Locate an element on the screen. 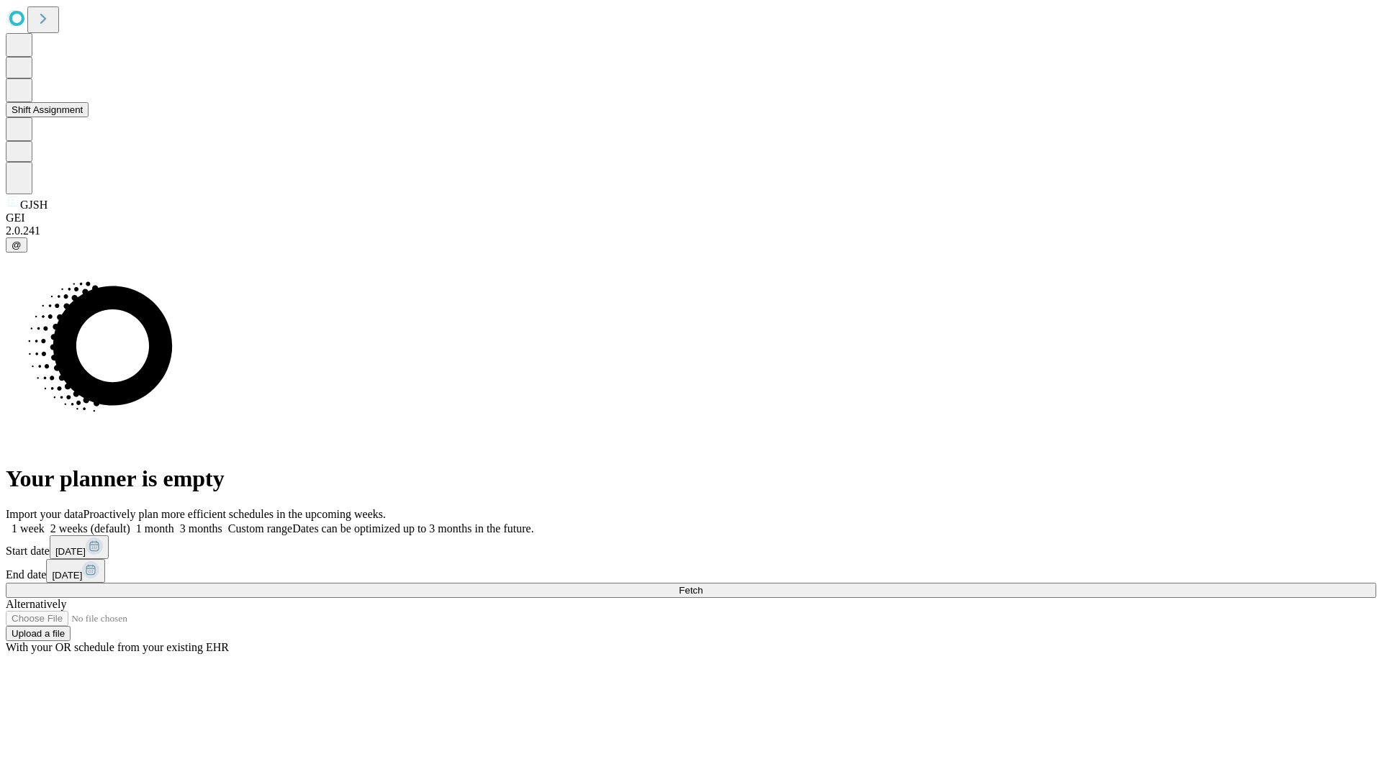  span: Import your data is located at coordinates (45, 514).